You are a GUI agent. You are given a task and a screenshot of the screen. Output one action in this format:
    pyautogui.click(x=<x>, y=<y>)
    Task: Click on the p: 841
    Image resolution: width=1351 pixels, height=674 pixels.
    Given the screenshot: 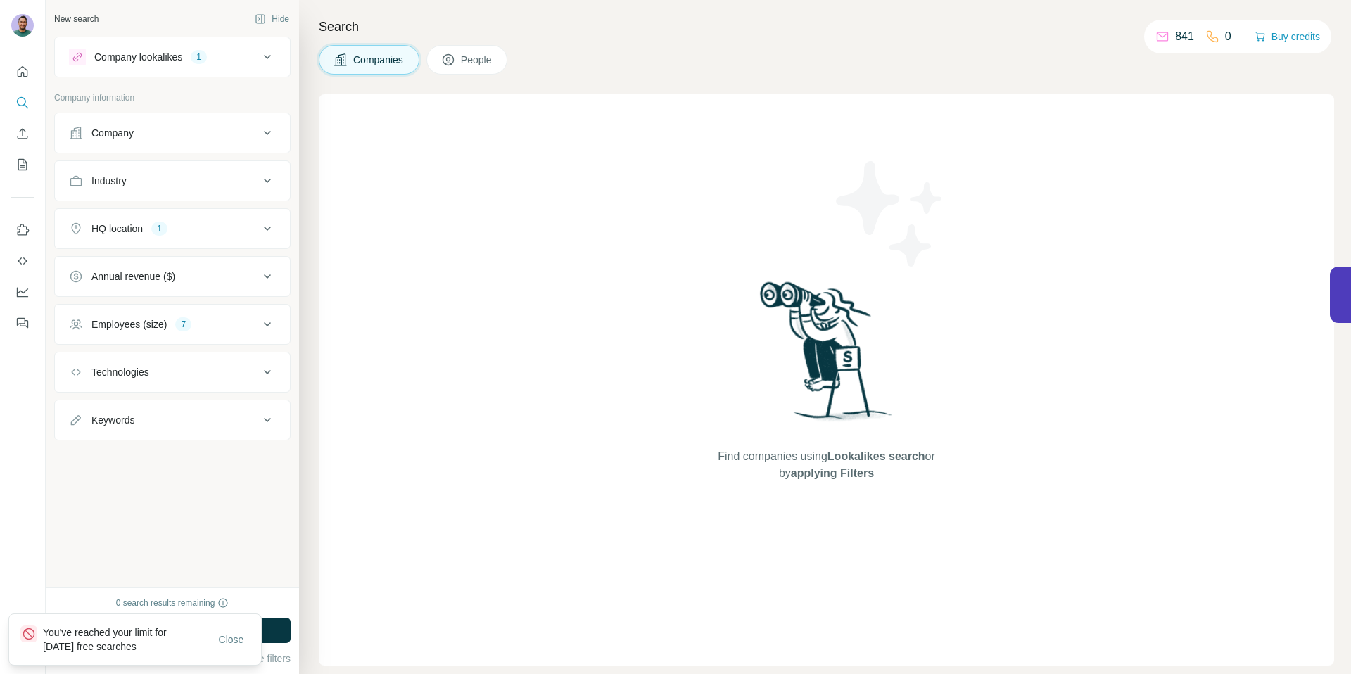 What is the action you would take?
    pyautogui.click(x=1184, y=37)
    